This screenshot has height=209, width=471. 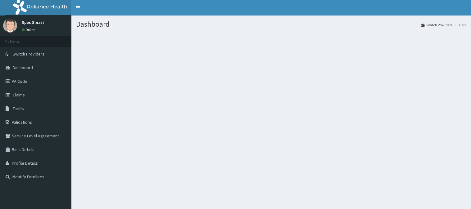 What do you see at coordinates (437, 25) in the screenshot?
I see `a: Switch Providers` at bounding box center [437, 25].